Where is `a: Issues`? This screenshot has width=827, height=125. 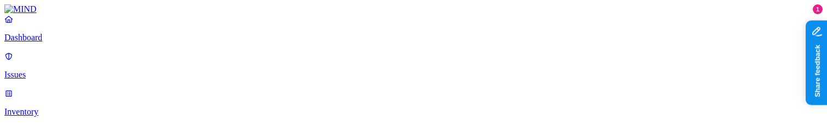
a: Issues is located at coordinates (414, 66).